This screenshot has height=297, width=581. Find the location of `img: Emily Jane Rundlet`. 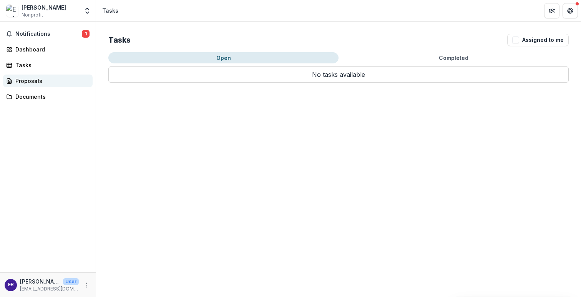

img: Emily Jane Rundlet is located at coordinates (12, 11).